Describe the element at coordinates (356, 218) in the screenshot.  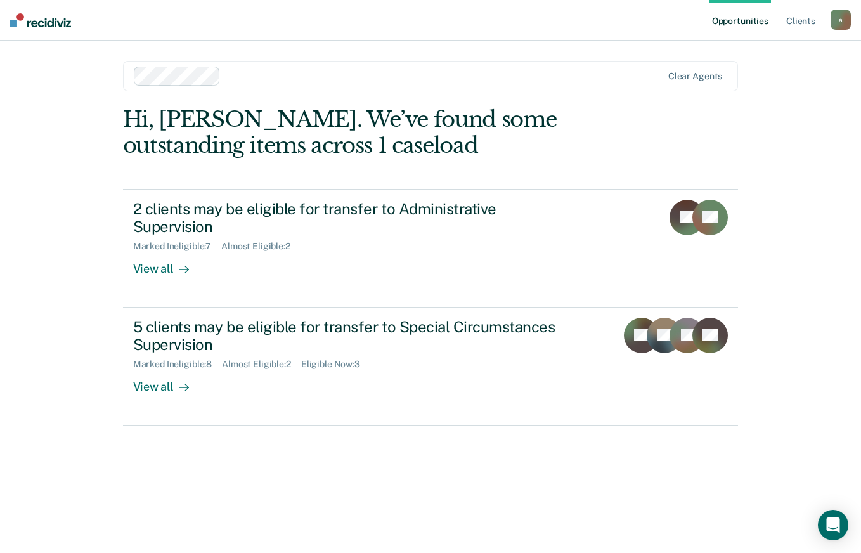
I see `div: 2 clients may be eligible for transfer to Administrative Supervision` at that location.